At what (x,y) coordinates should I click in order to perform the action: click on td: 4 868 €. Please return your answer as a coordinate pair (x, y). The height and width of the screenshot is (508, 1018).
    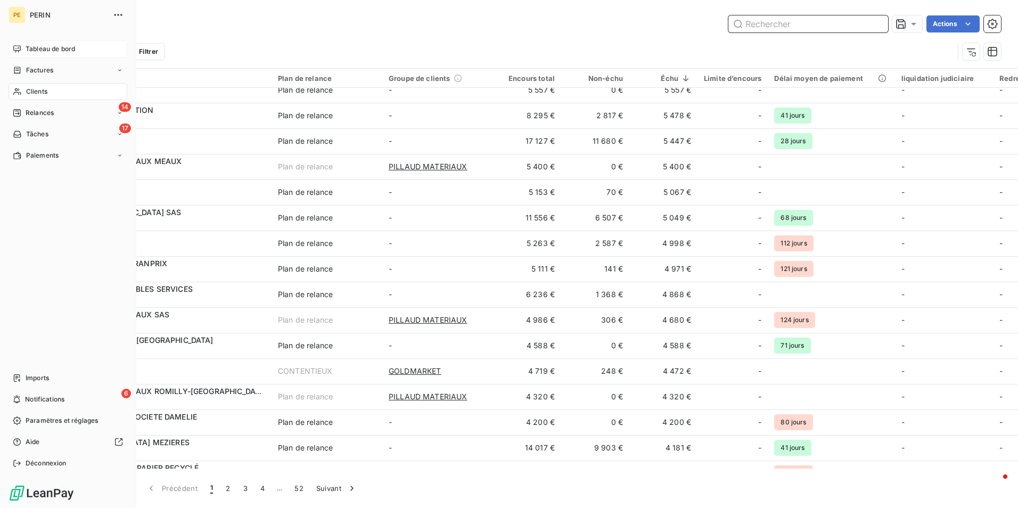
    Looking at the image, I should click on (663, 294).